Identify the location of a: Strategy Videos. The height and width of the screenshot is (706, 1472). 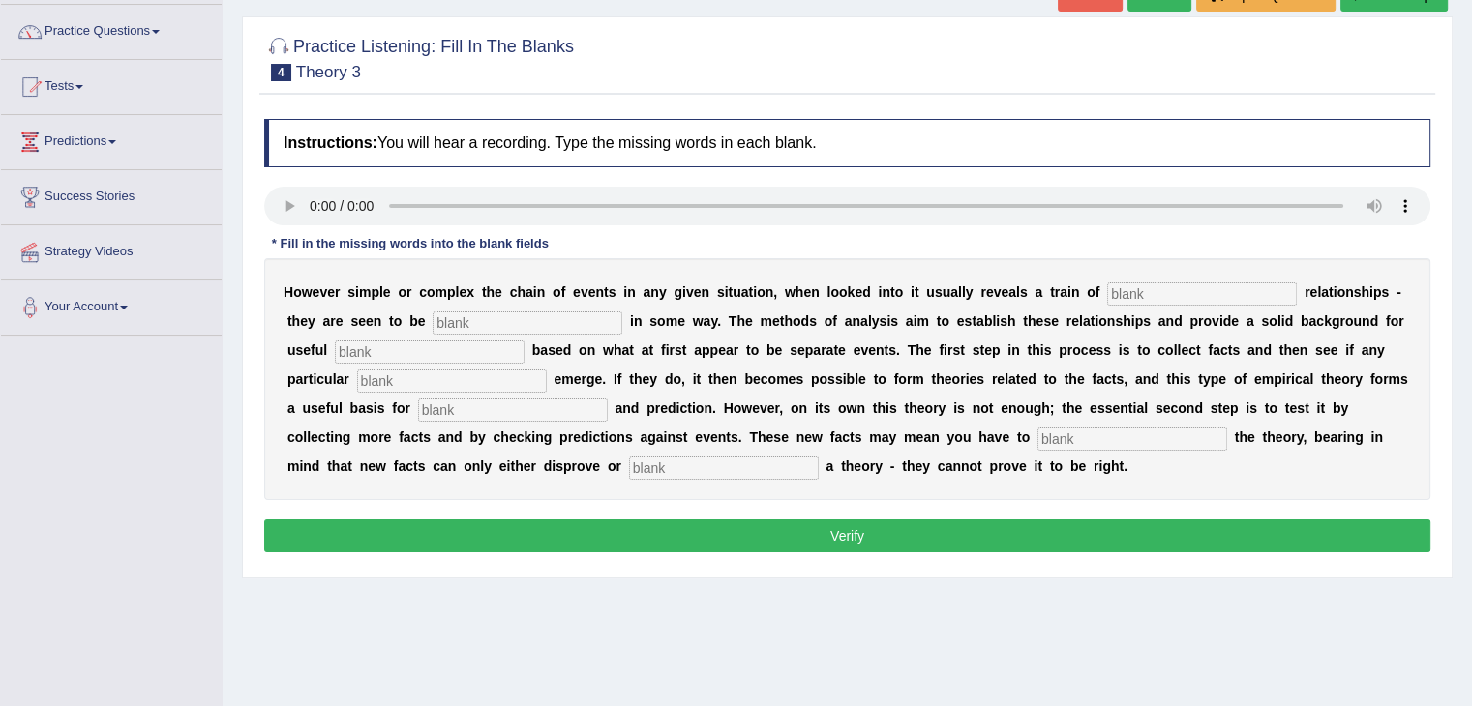
(111, 250).